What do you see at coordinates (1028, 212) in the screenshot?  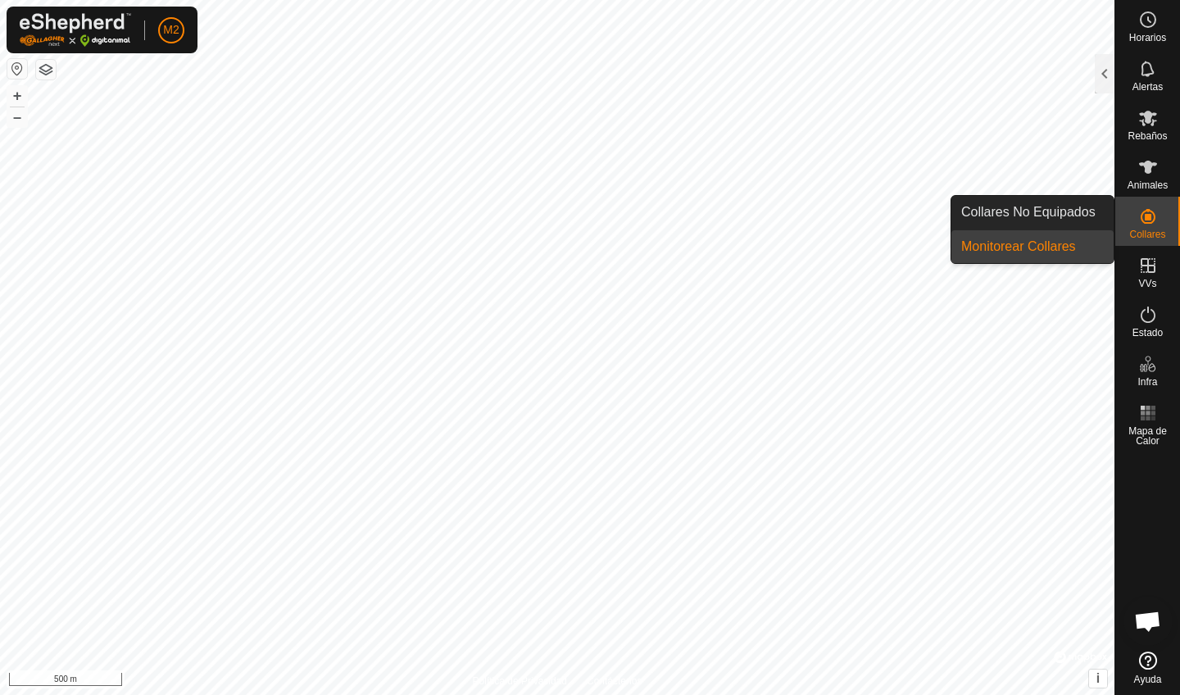 I see `span: Collares No Equipados` at bounding box center [1028, 212].